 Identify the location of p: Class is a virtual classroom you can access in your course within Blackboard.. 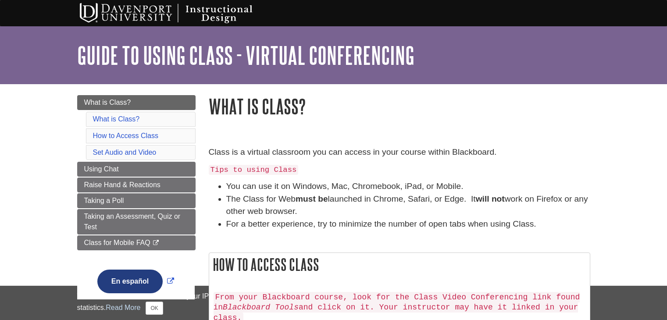
(400, 152).